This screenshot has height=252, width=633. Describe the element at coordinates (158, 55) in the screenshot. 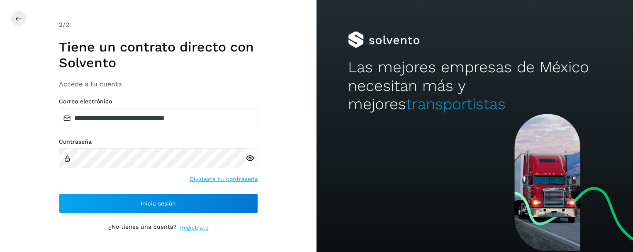

I see `h1: Tiene un contrato directo con Solvento` at that location.